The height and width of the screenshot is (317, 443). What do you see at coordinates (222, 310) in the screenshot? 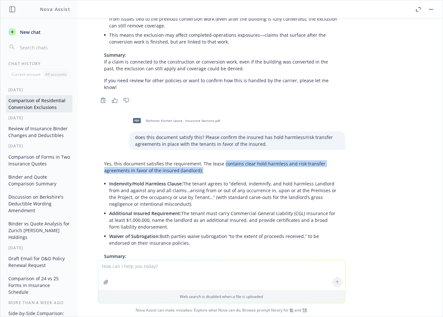
I see `span: Nova Assist can make mistakes. Explore what Nova can do: Browse prompt library for and` at bounding box center [222, 310].